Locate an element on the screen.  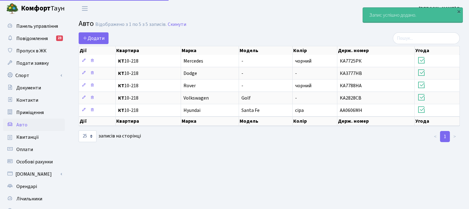
a: Особові рахунки is located at coordinates (34, 162).